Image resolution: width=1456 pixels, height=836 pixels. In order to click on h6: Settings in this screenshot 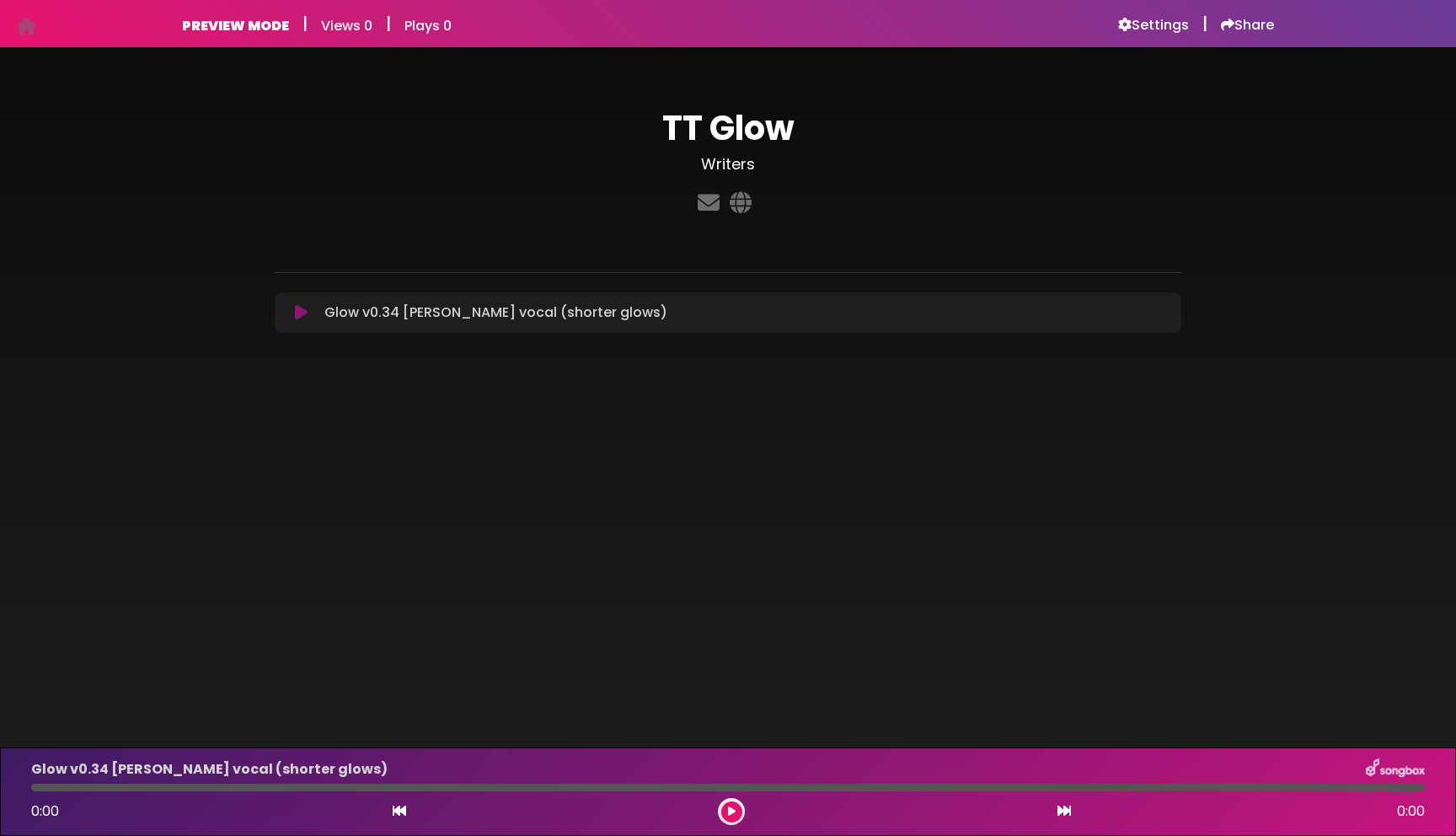, I will do `click(1154, 25)`.